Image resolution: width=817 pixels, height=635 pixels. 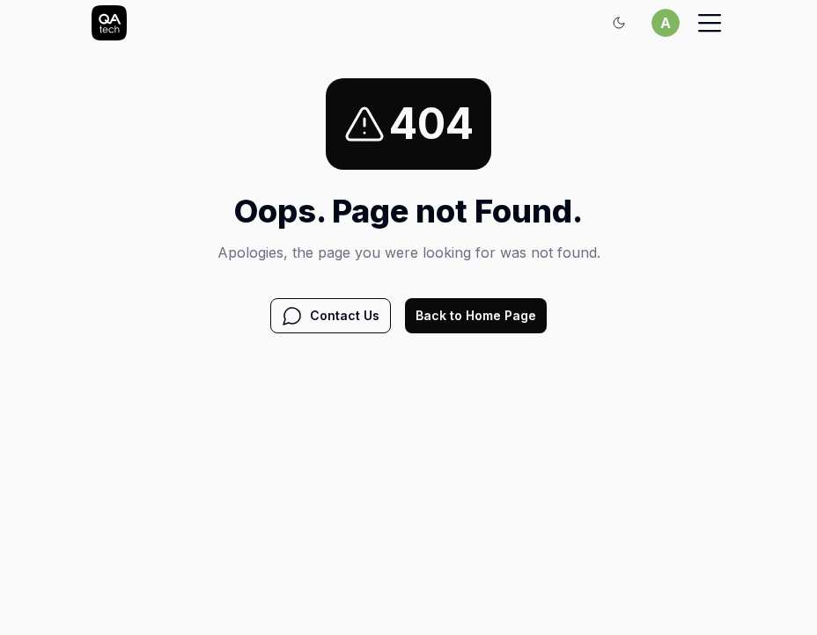 I want to click on button: Back to Home Page, so click(x=475, y=316).